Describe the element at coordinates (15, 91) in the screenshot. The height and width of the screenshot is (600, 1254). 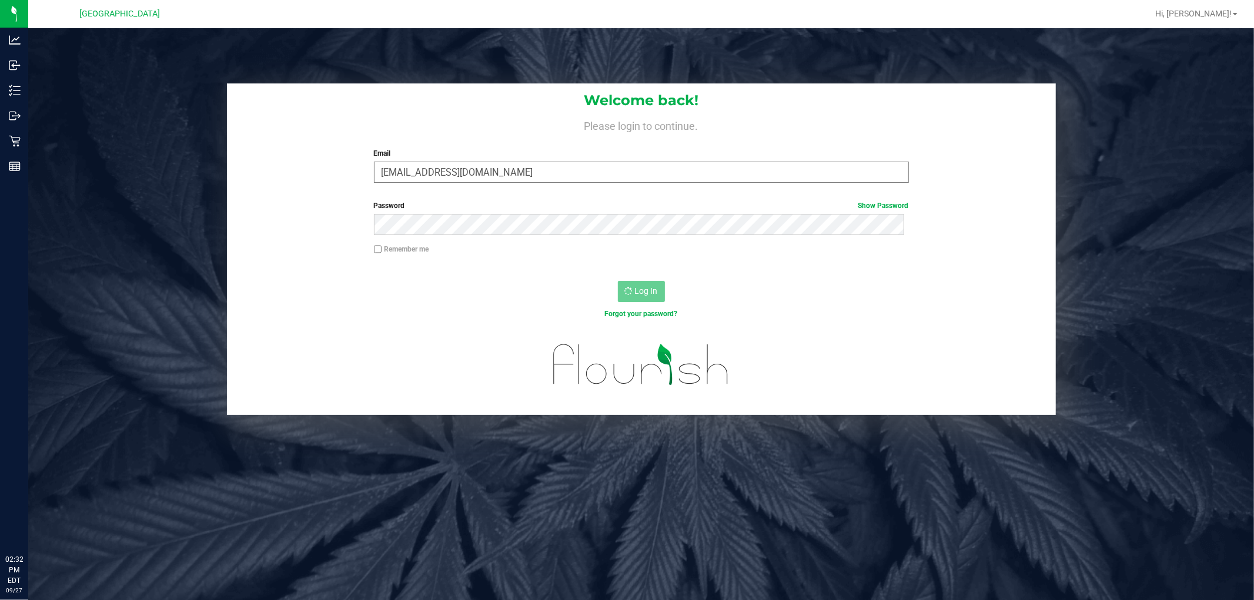
I see `inline-svg: Inventory` at that location.